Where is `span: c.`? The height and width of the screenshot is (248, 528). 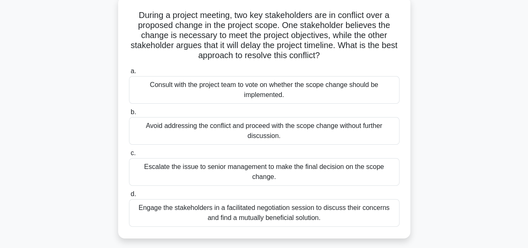
span: c. is located at coordinates (133, 152).